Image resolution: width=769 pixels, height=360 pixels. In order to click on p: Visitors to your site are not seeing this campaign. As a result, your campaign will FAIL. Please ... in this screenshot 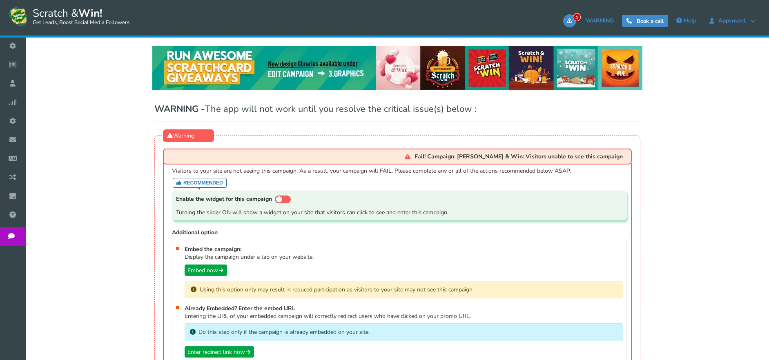, I will do `click(399, 171)`.